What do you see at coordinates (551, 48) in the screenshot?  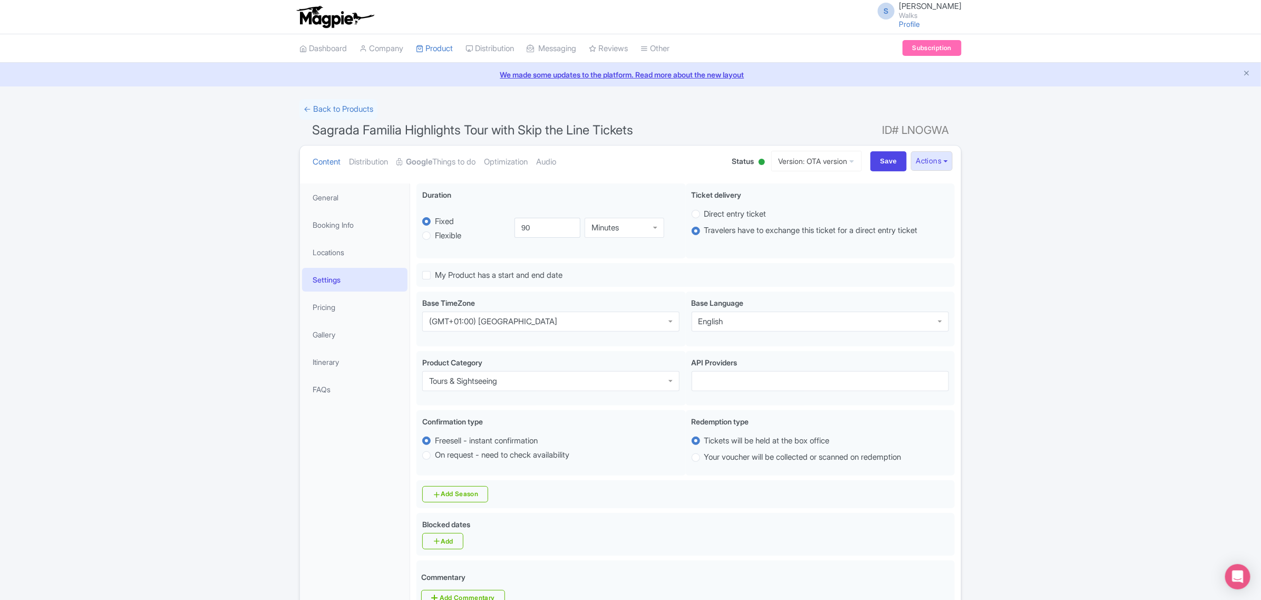 I see `a: Messaging` at bounding box center [551, 48].